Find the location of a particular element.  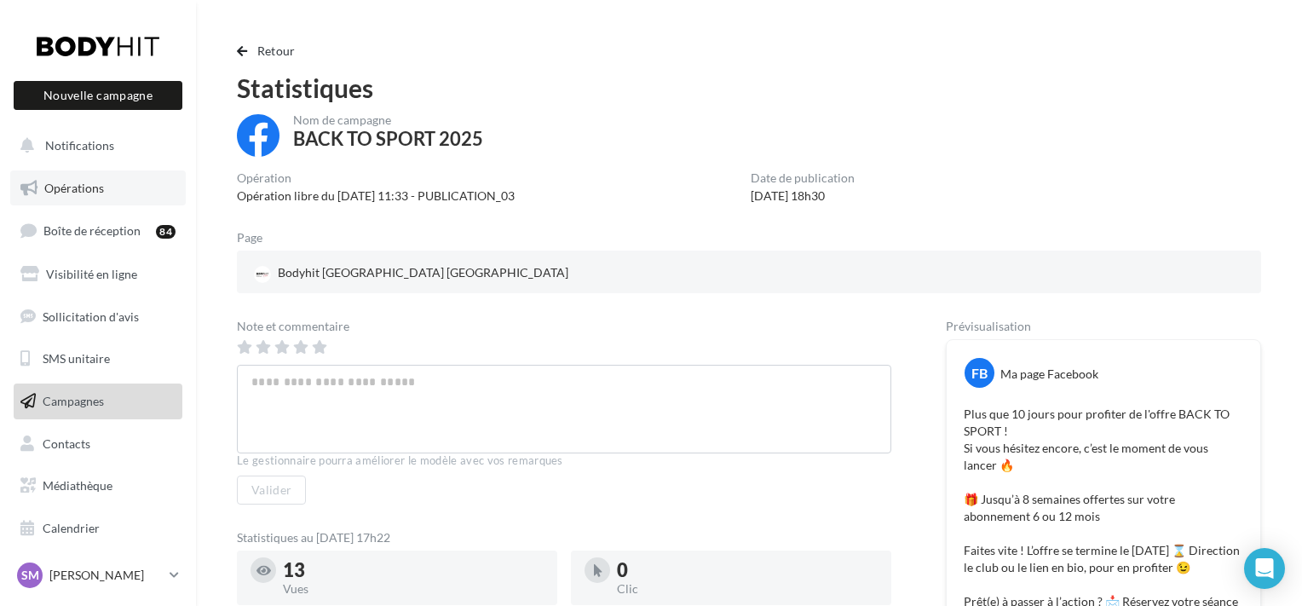

span: Retour is located at coordinates (276, 50).